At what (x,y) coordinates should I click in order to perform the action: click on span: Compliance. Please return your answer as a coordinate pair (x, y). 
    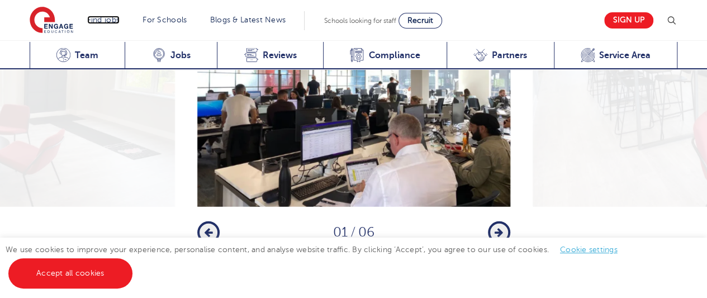
    Looking at the image, I should click on (394, 55).